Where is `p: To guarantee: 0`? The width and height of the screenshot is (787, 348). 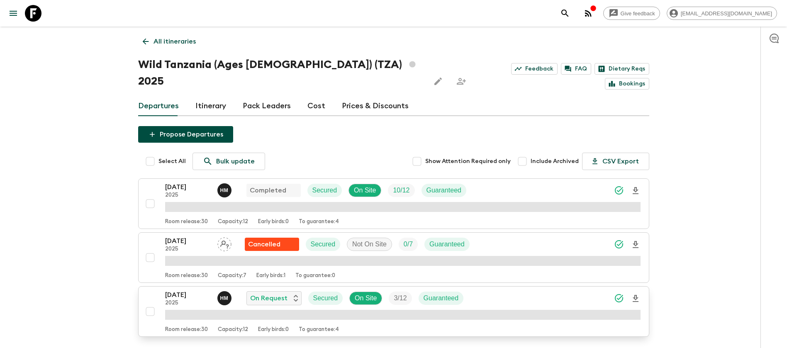
p: To guarantee: 0 is located at coordinates (315, 276).